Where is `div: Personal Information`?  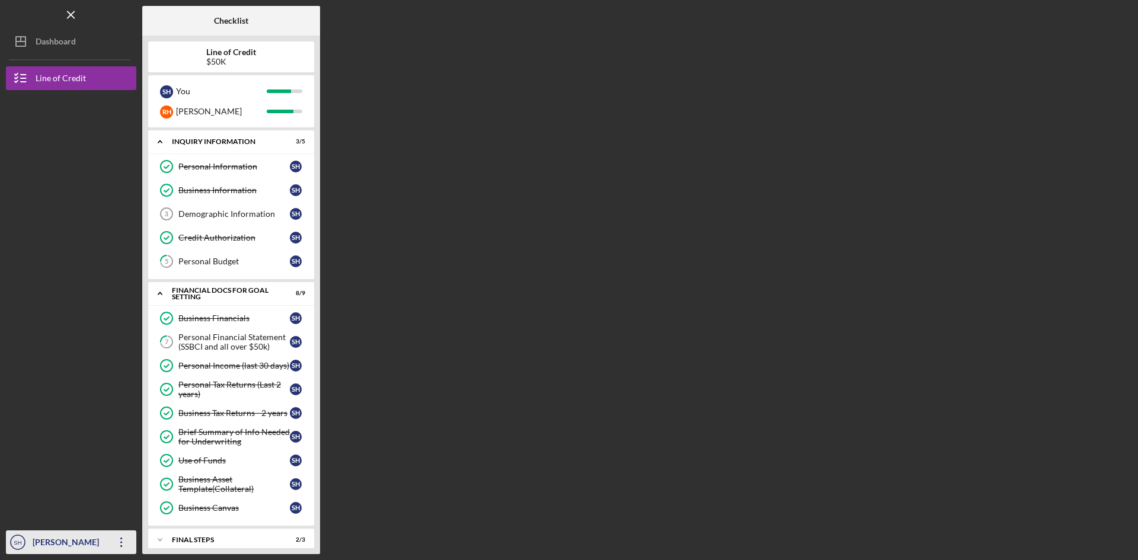
div: Personal Information is located at coordinates (234, 167).